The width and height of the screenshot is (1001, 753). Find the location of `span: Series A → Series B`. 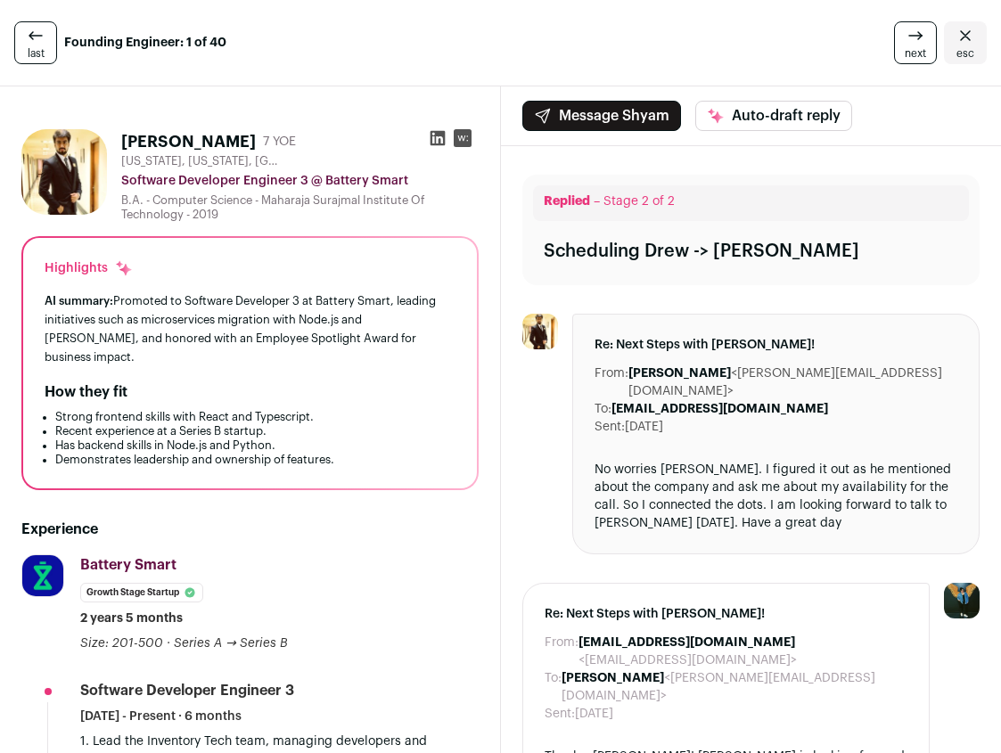

span: Series A → Series B is located at coordinates (231, 644).